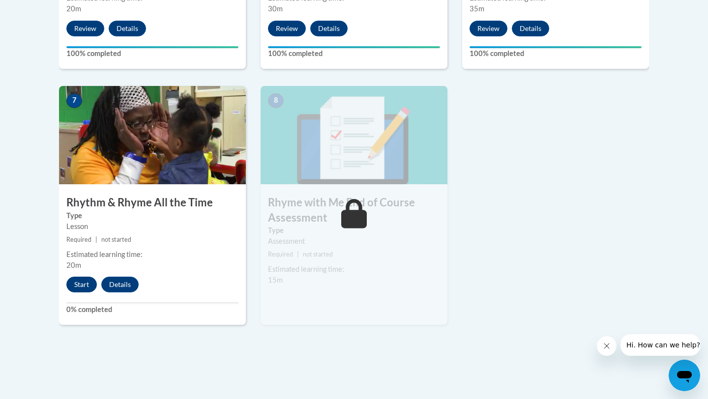 The height and width of the screenshot is (399, 708). What do you see at coordinates (43, 11) in the screenshot?
I see `span: Hi. How can we help?` at bounding box center [43, 11].